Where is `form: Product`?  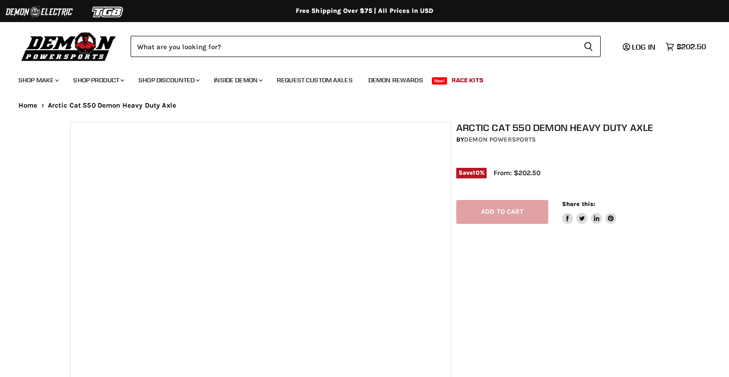
form: Product is located at coordinates (366, 46).